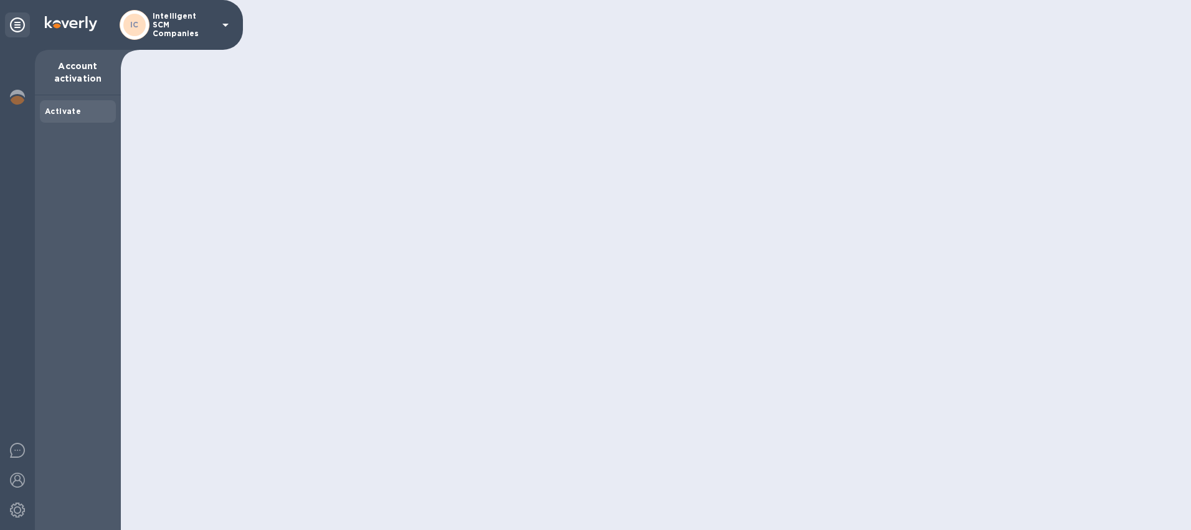 The image size is (1191, 530). What do you see at coordinates (78, 72) in the screenshot?
I see `p: Account activation` at bounding box center [78, 72].